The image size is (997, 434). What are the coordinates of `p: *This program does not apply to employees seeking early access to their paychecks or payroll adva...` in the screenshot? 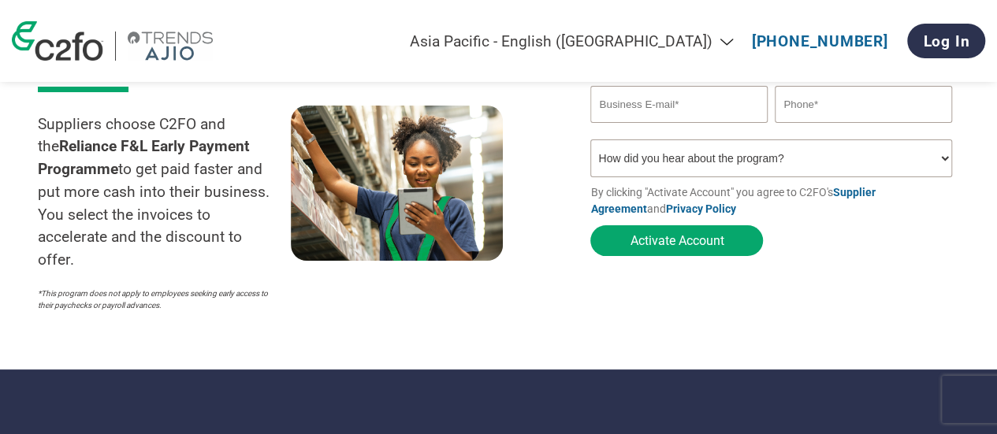 It's located at (156, 300).